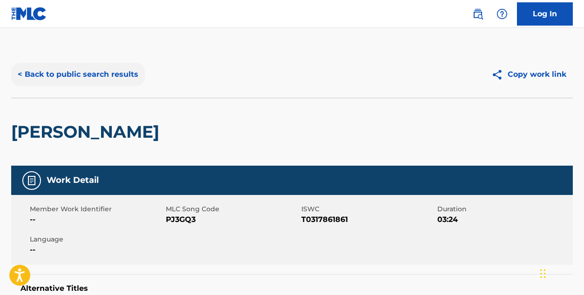 The height and width of the screenshot is (295, 584). I want to click on span: MLC Song Code, so click(233, 209).